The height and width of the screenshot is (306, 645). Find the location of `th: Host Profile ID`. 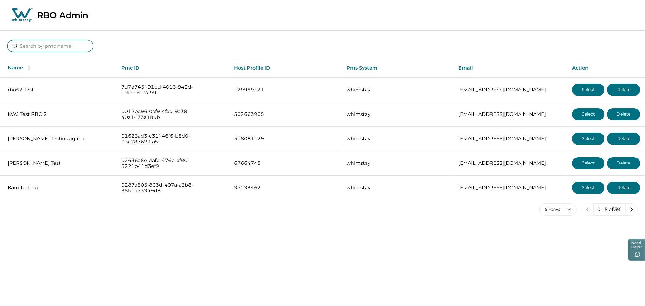

th: Host Profile ID is located at coordinates (286, 68).